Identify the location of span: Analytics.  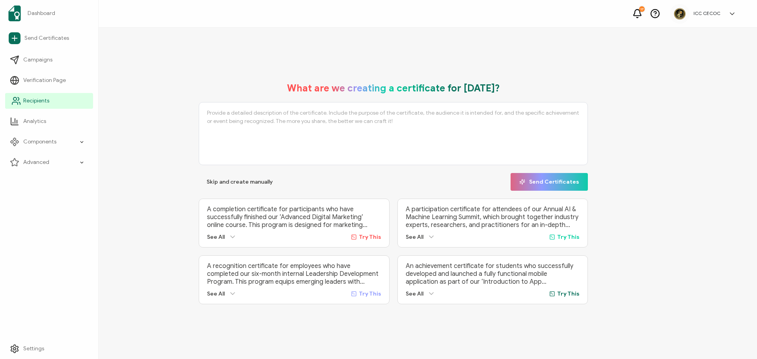
(35, 121).